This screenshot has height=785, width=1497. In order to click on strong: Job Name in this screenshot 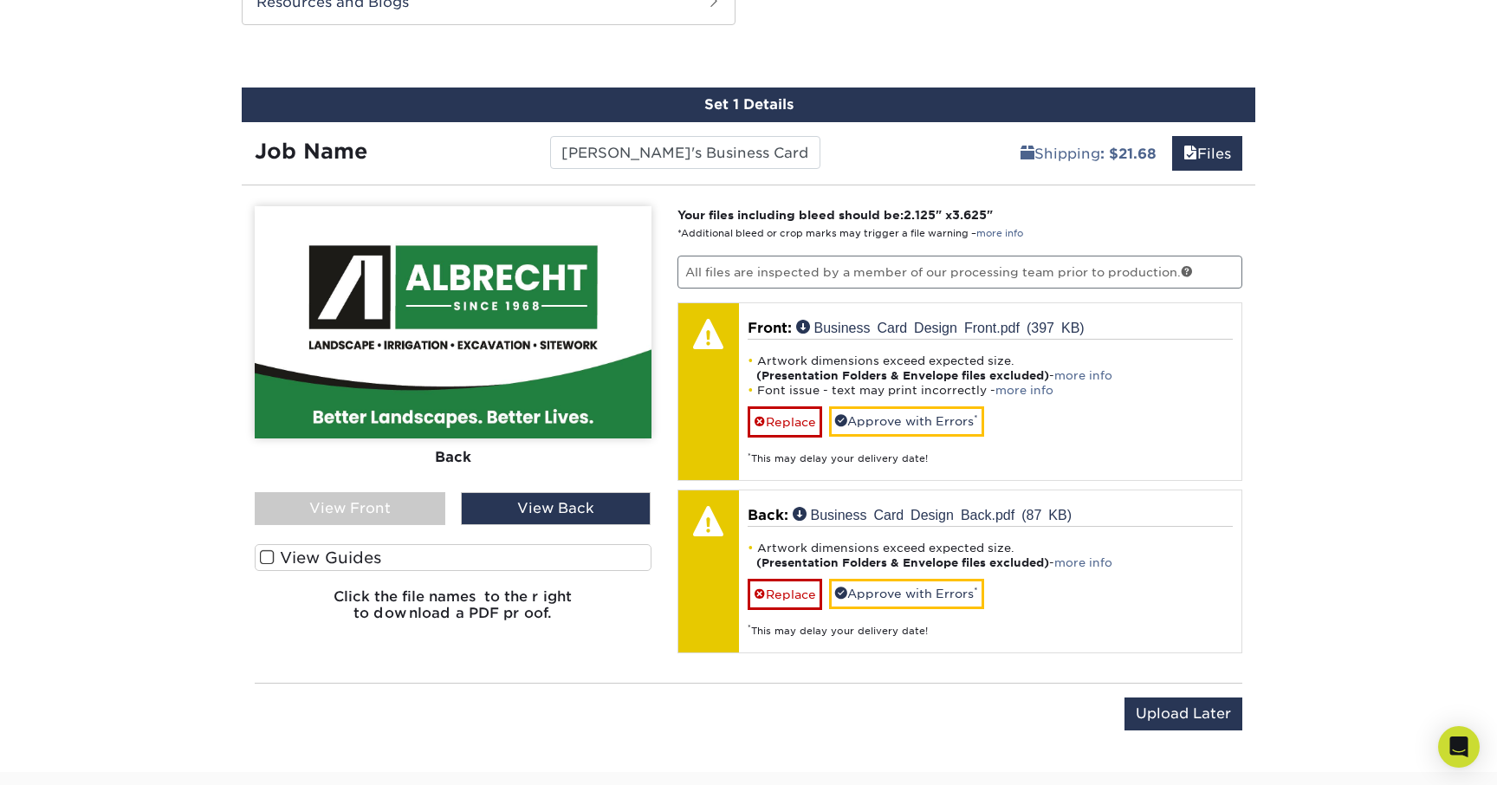, I will do `click(311, 151)`.